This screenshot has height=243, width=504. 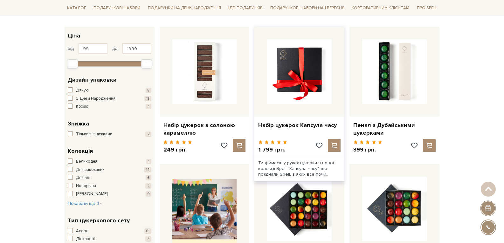 What do you see at coordinates (85, 240) in the screenshot?
I see `span: Діскавері` at bounding box center [85, 240].